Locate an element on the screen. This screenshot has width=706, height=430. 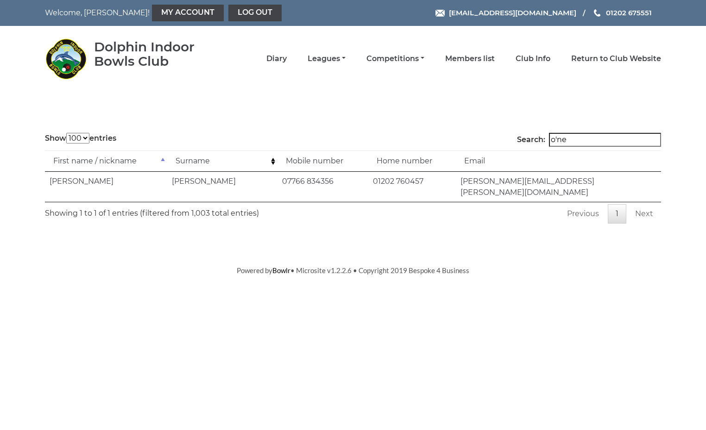
a: Next is located at coordinates (644, 214).